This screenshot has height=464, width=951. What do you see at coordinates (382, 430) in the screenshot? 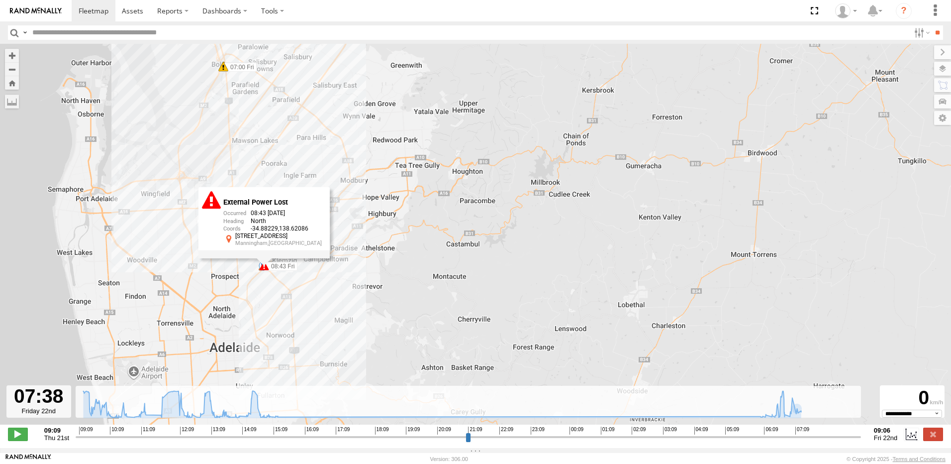
I see `span: 18:09` at bounding box center [382, 430].